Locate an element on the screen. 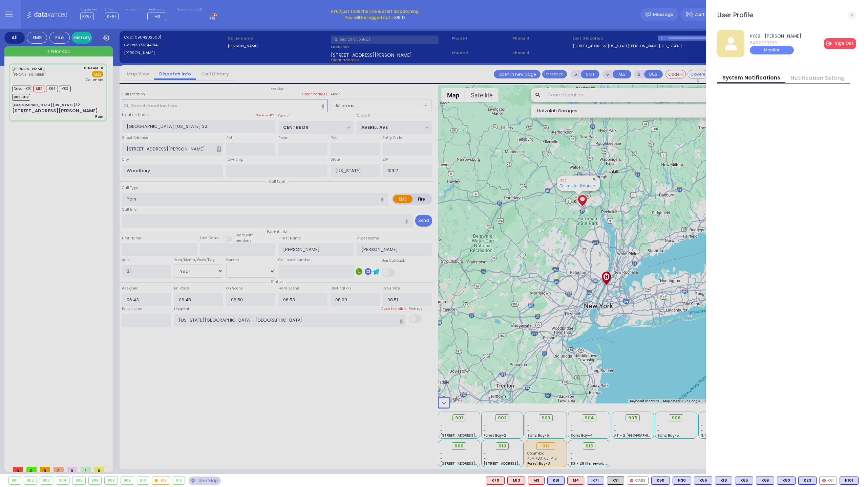  div: 913 is located at coordinates (179, 481).